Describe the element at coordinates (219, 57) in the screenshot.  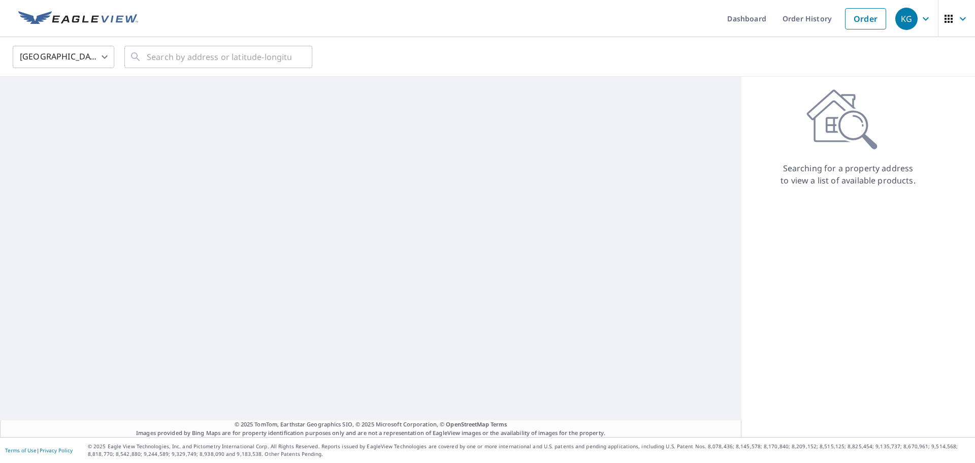
I see `input: Search by address or latitude-longitude` at that location.